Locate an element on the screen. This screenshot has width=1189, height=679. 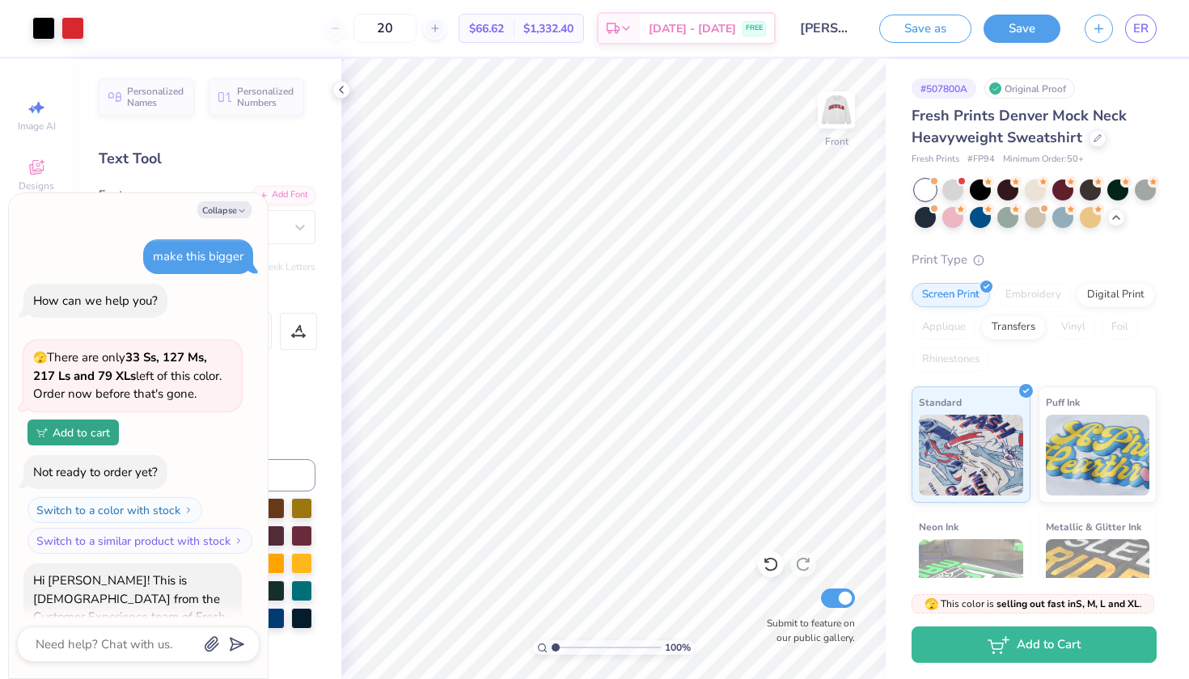
img: Add to cart is located at coordinates (42, 433).